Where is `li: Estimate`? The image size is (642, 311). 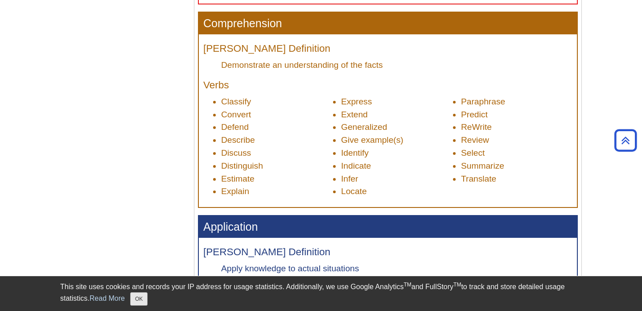 li: Estimate is located at coordinates (277, 179).